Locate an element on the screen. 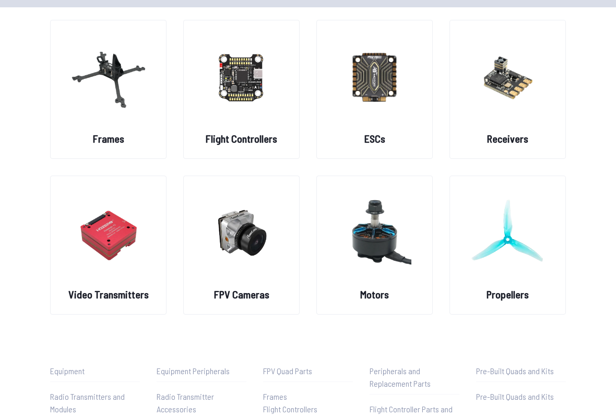 The image size is (616, 416). h2: FPV Cameras is located at coordinates (242, 294).